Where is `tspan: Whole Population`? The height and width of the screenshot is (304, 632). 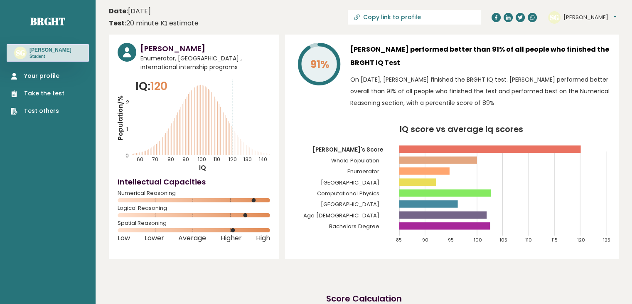
tspan: Whole Population is located at coordinates (356, 160).